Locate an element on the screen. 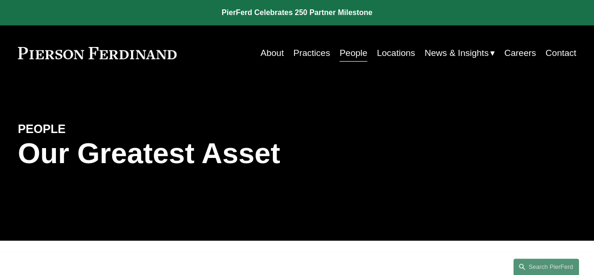  a: Contact is located at coordinates (561, 53).